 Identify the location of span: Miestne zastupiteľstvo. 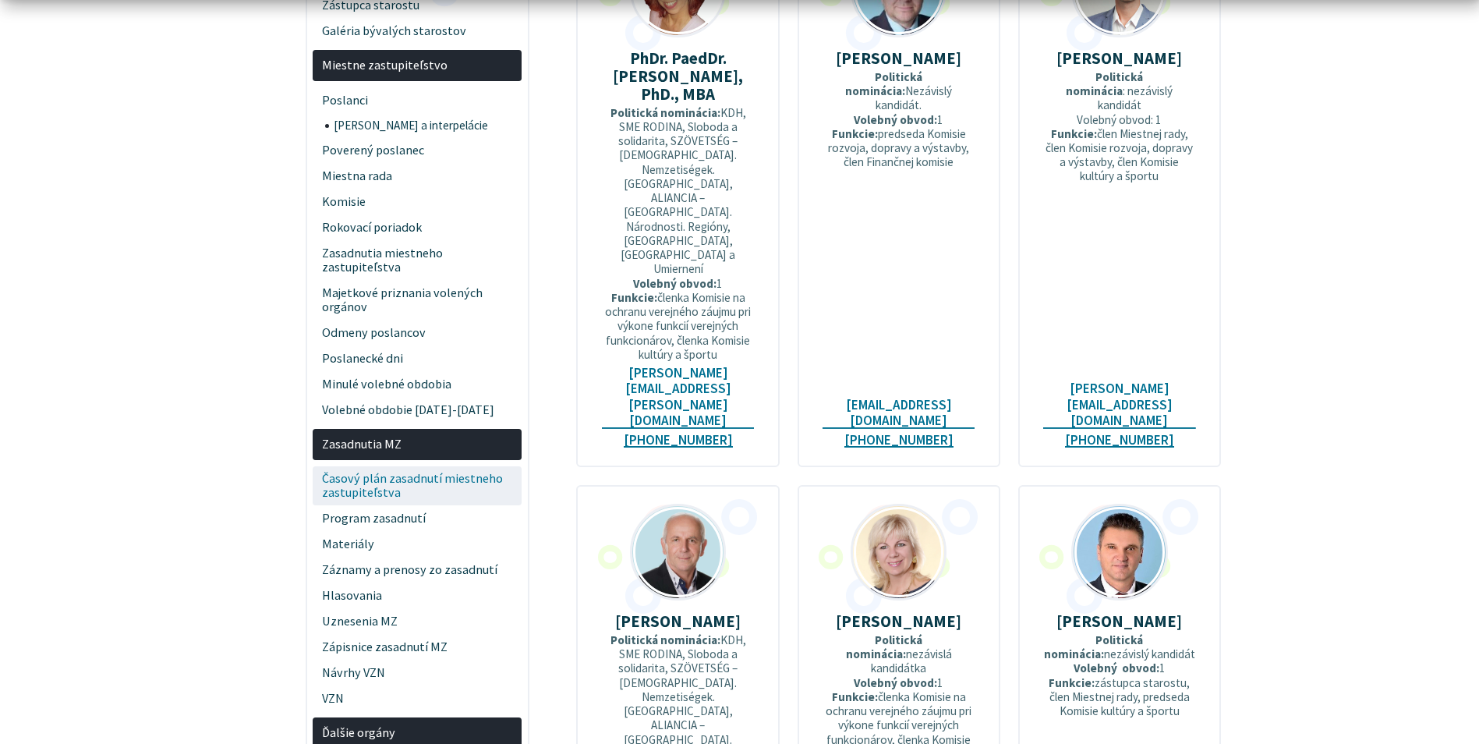
(417, 65).